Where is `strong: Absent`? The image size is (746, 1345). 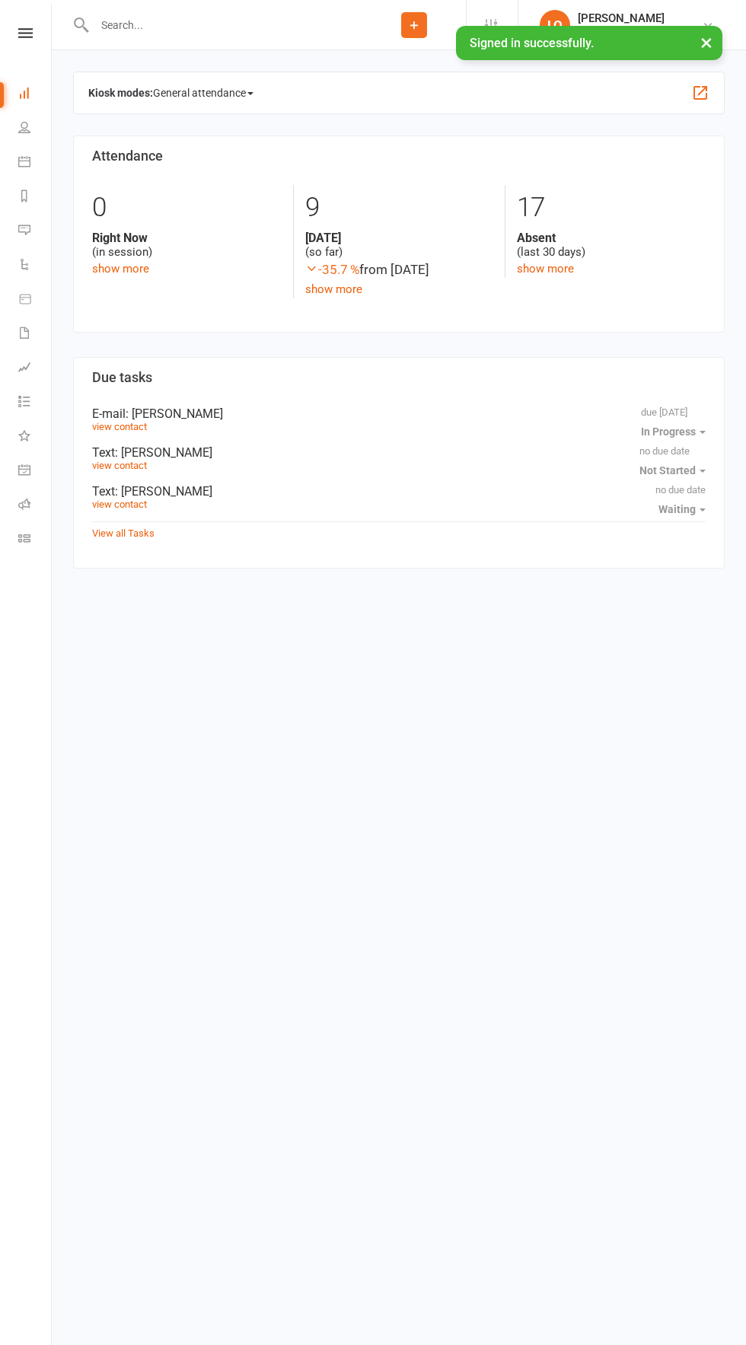 strong: Absent is located at coordinates (611, 238).